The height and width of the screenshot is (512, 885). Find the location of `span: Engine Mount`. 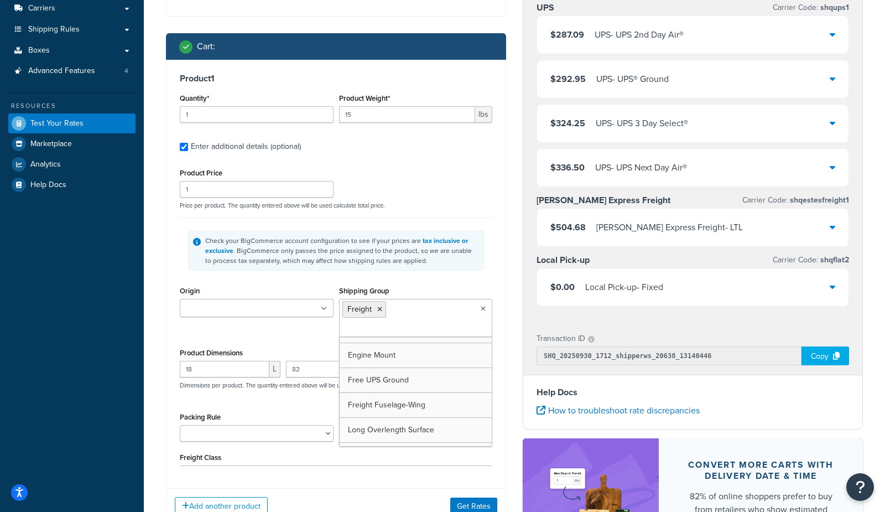

span: Engine Mount is located at coordinates (372, 354).